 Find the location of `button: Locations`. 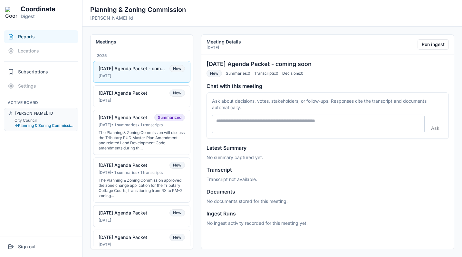

button: Locations is located at coordinates (41, 51).